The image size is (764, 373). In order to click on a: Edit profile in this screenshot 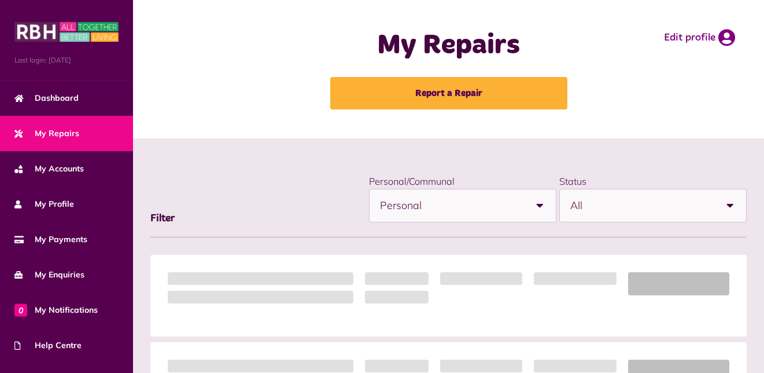, I will do `click(700, 38)`.